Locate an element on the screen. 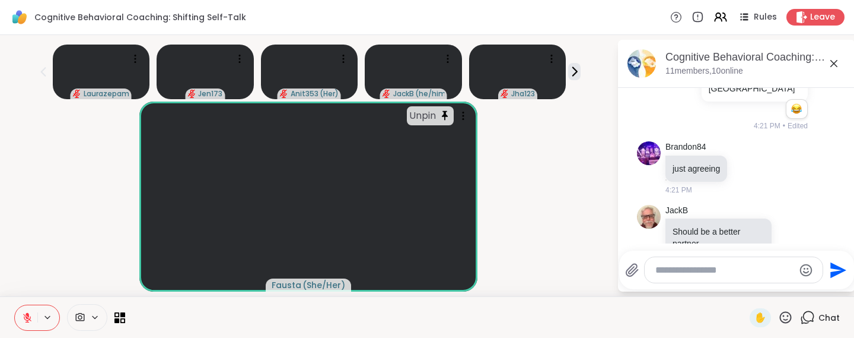 The height and width of the screenshot is (338, 854). div: Unpin is located at coordinates (430, 116).